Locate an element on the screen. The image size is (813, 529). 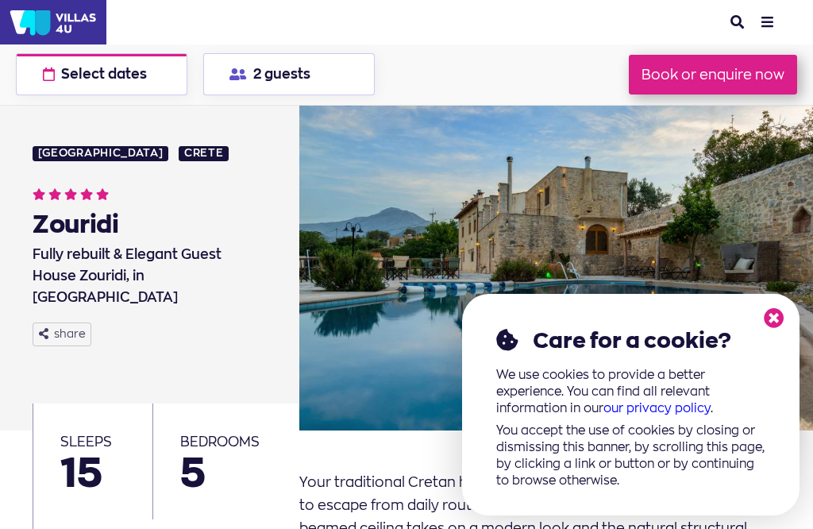
a: Crete is located at coordinates (203, 153).